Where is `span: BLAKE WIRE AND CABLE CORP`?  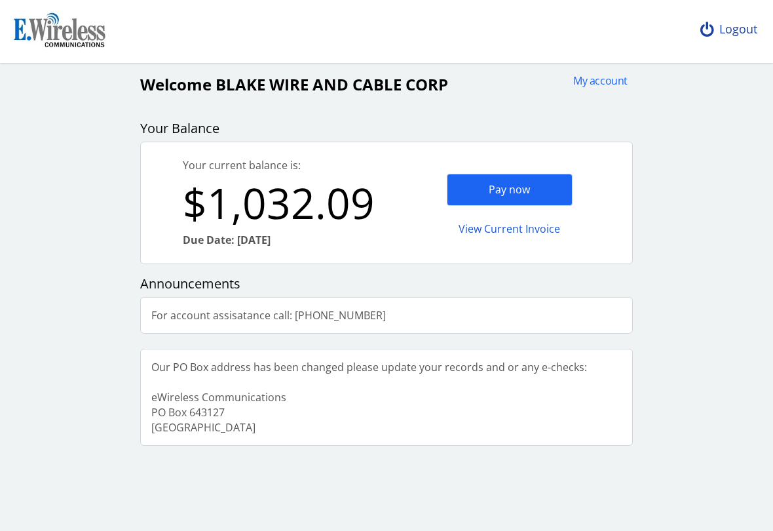
span: BLAKE WIRE AND CABLE CORP is located at coordinates (332, 84).